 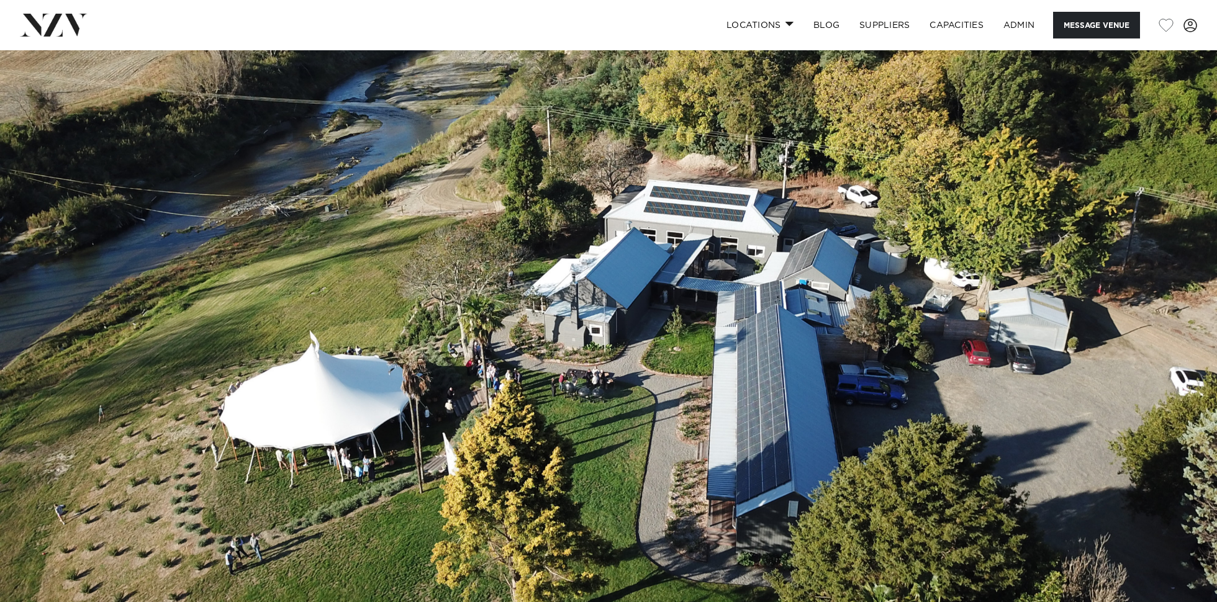 What do you see at coordinates (956, 25) in the screenshot?
I see `a: Capacities` at bounding box center [956, 25].